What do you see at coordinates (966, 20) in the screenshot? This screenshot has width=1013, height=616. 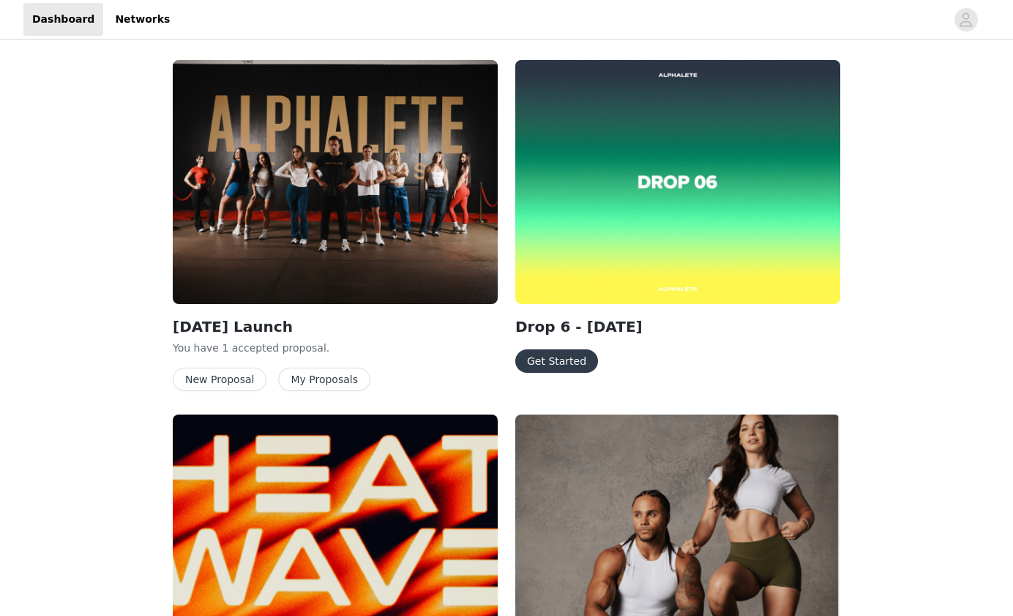 I see `div: avatar` at bounding box center [966, 20].